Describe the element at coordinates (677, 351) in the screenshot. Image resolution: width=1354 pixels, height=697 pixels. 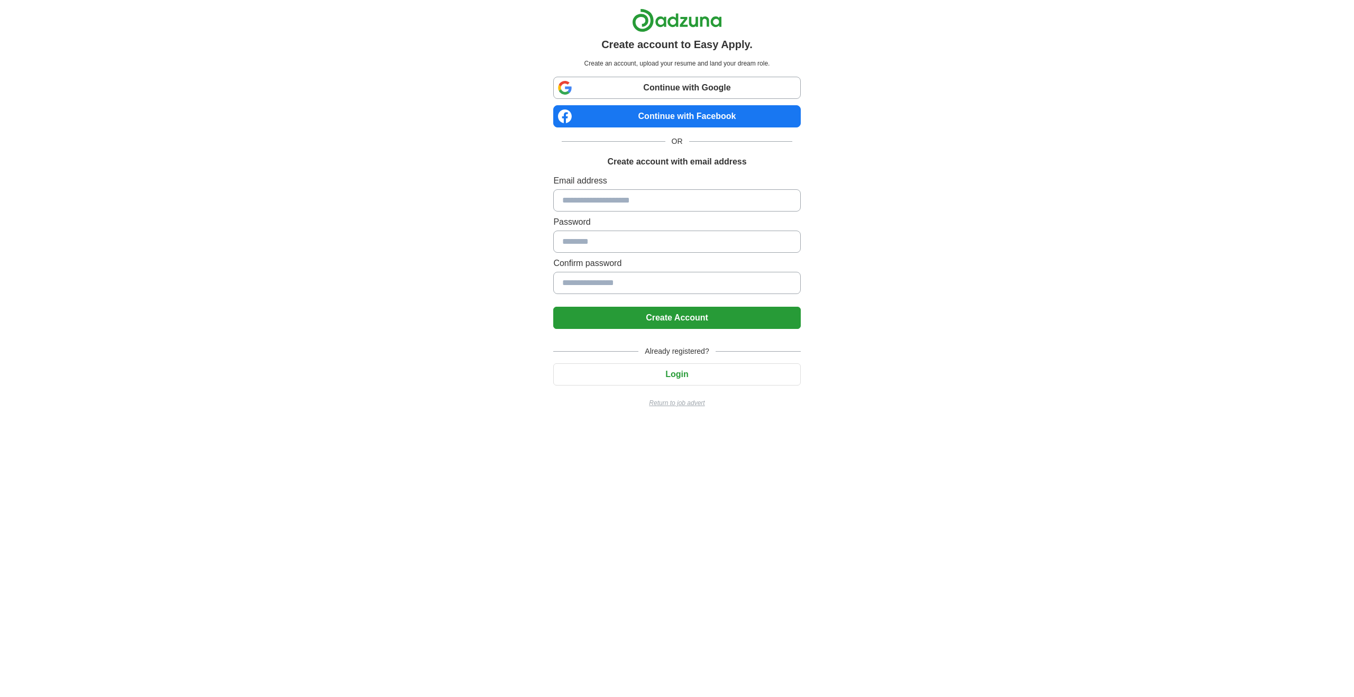
I see `span: Already registered?` at that location.